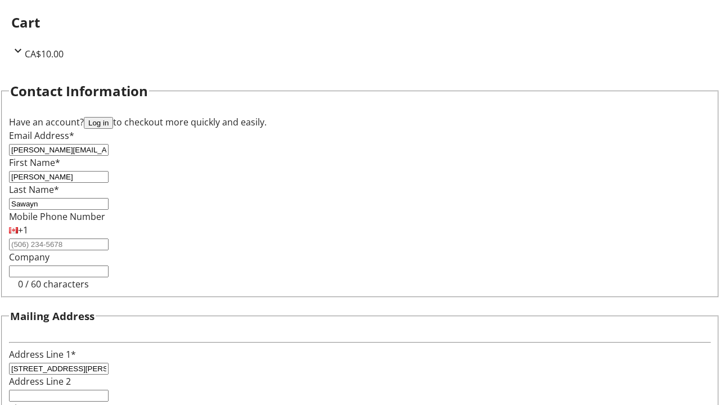  I want to click on label: First Name*, so click(34, 163).